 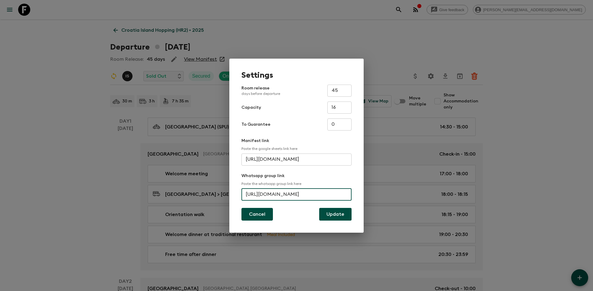 I want to click on p: To Guarantee, so click(x=256, y=125).